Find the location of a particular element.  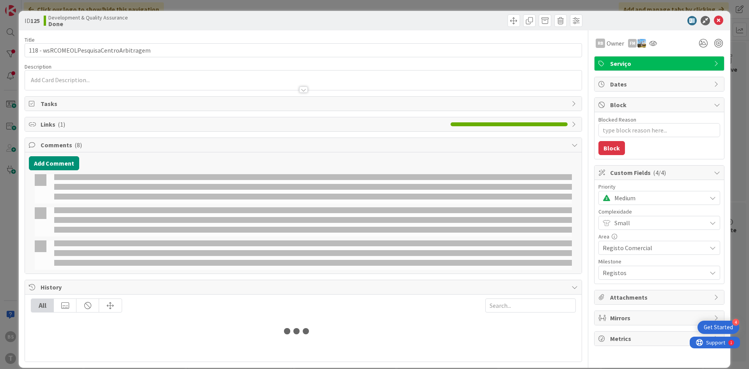

span: Medium is located at coordinates (659, 198).